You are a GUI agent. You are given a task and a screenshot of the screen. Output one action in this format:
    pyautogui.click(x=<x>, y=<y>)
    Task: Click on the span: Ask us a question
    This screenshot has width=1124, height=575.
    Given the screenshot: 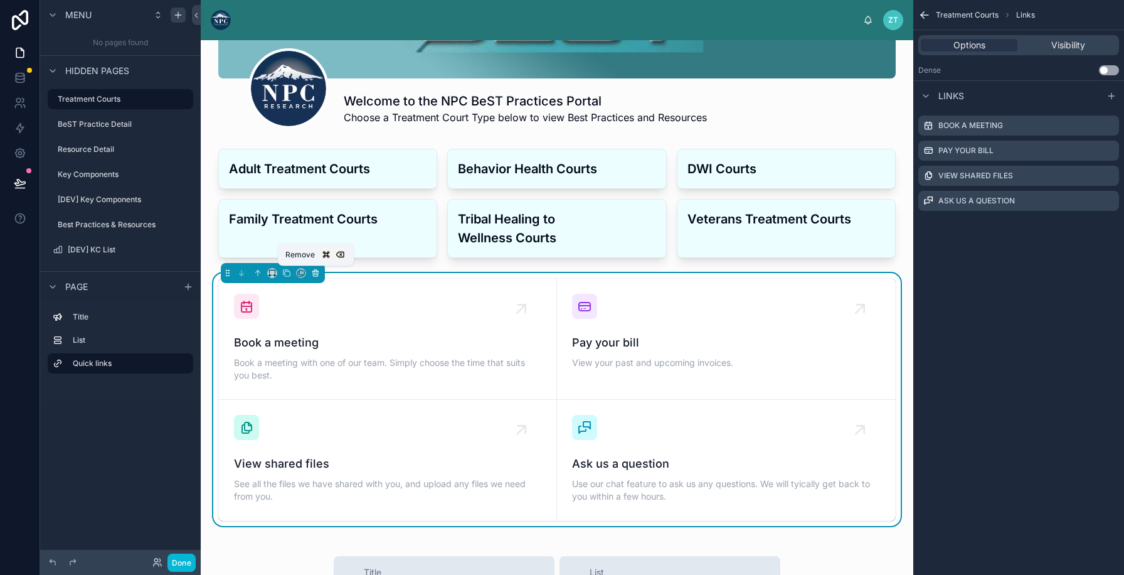 What is the action you would take?
    pyautogui.click(x=726, y=464)
    